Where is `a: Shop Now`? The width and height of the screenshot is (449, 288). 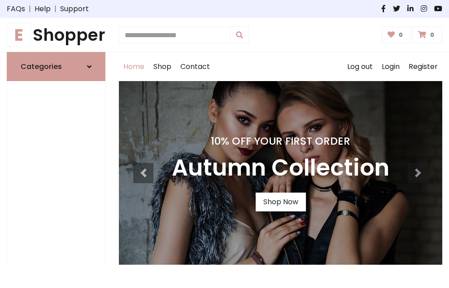 a: Shop Now is located at coordinates (281, 202).